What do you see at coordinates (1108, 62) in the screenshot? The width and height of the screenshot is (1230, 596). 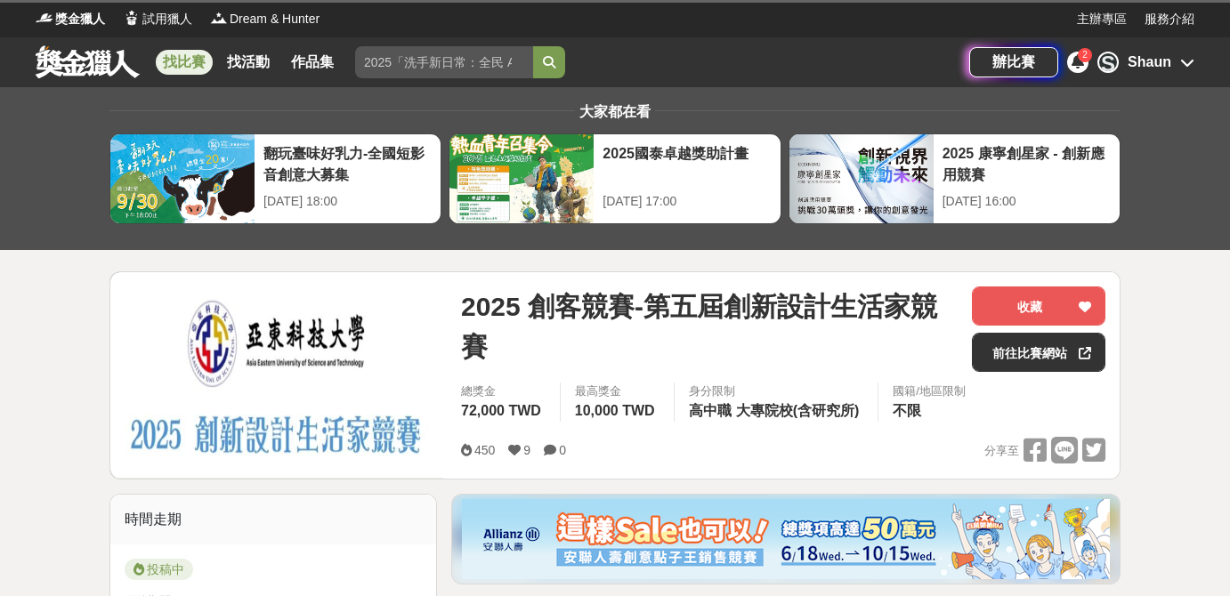 I see `div: S` at bounding box center [1108, 62].